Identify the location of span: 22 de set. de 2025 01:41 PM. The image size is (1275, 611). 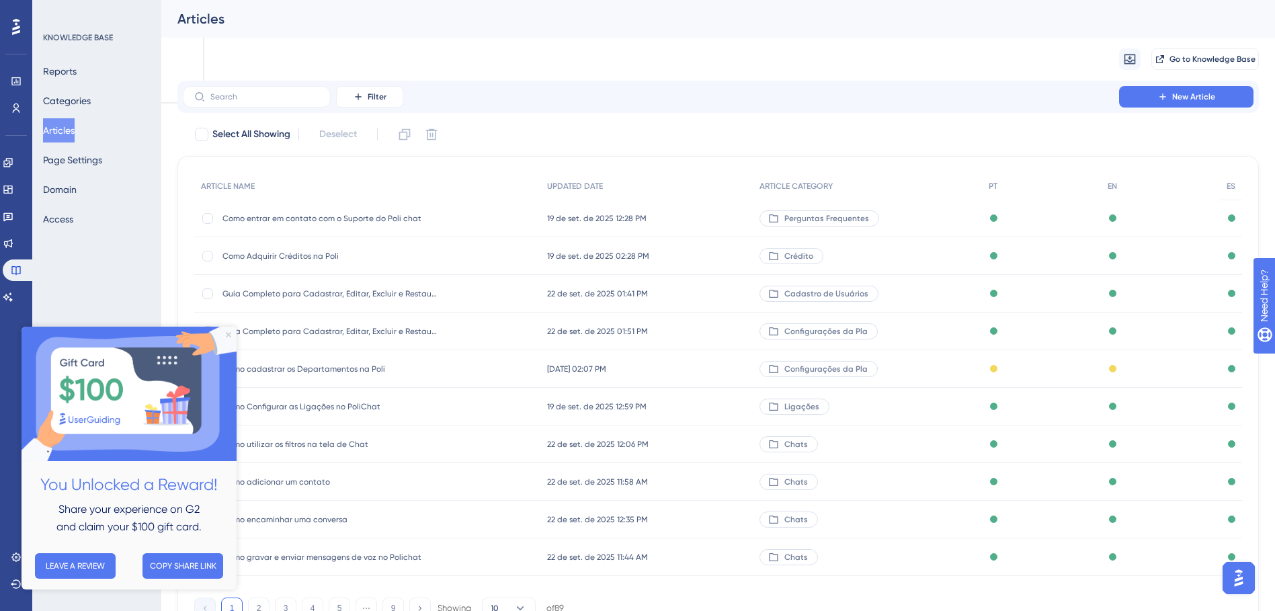
(598, 294).